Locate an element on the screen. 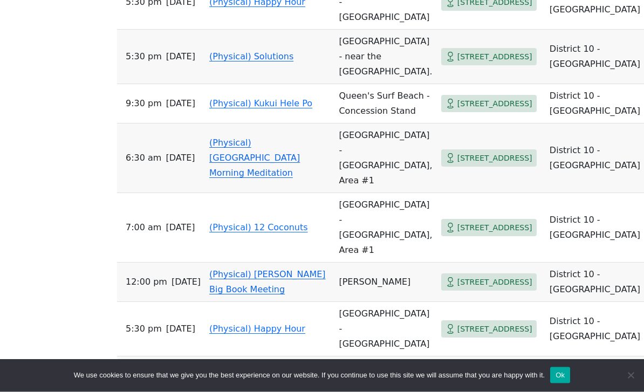 Image resolution: width=644 pixels, height=392 pixels. span: 12:00 PM is located at coordinates (146, 283).